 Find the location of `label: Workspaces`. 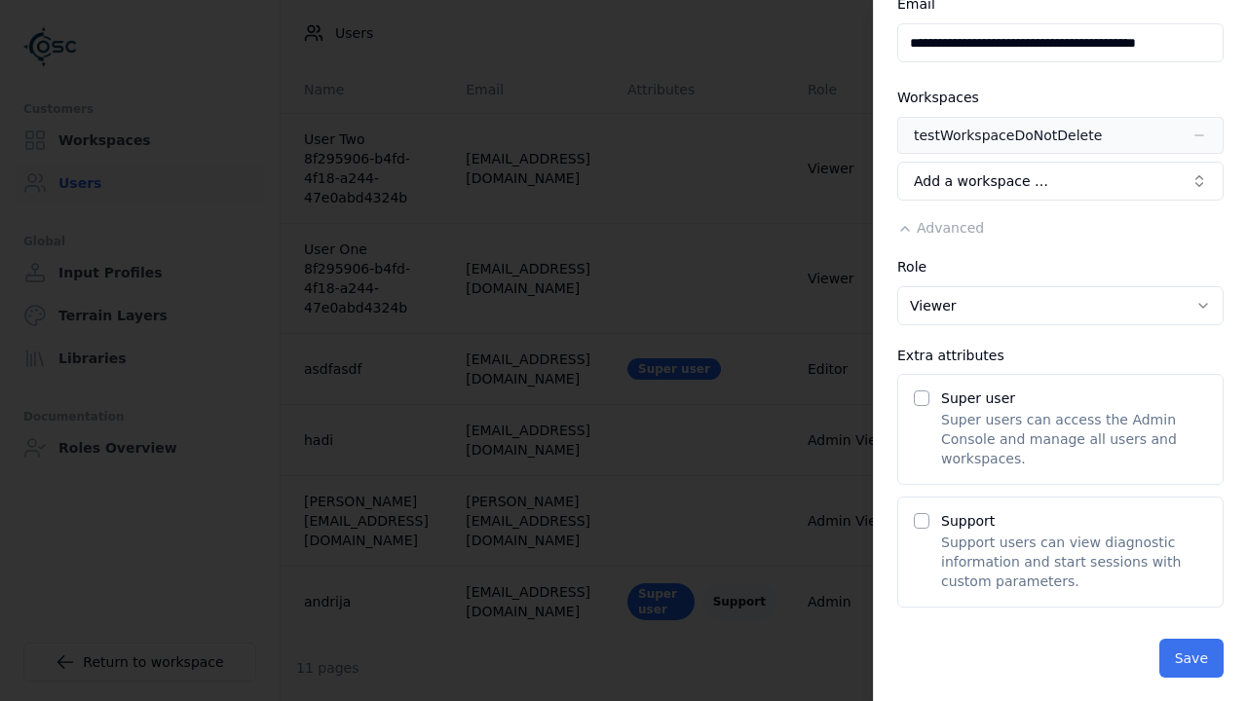

label: Workspaces is located at coordinates (938, 97).